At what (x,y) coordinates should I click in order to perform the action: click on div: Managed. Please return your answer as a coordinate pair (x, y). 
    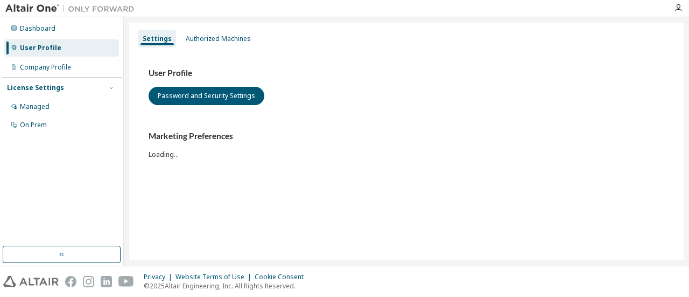
    Looking at the image, I should click on (34, 107).